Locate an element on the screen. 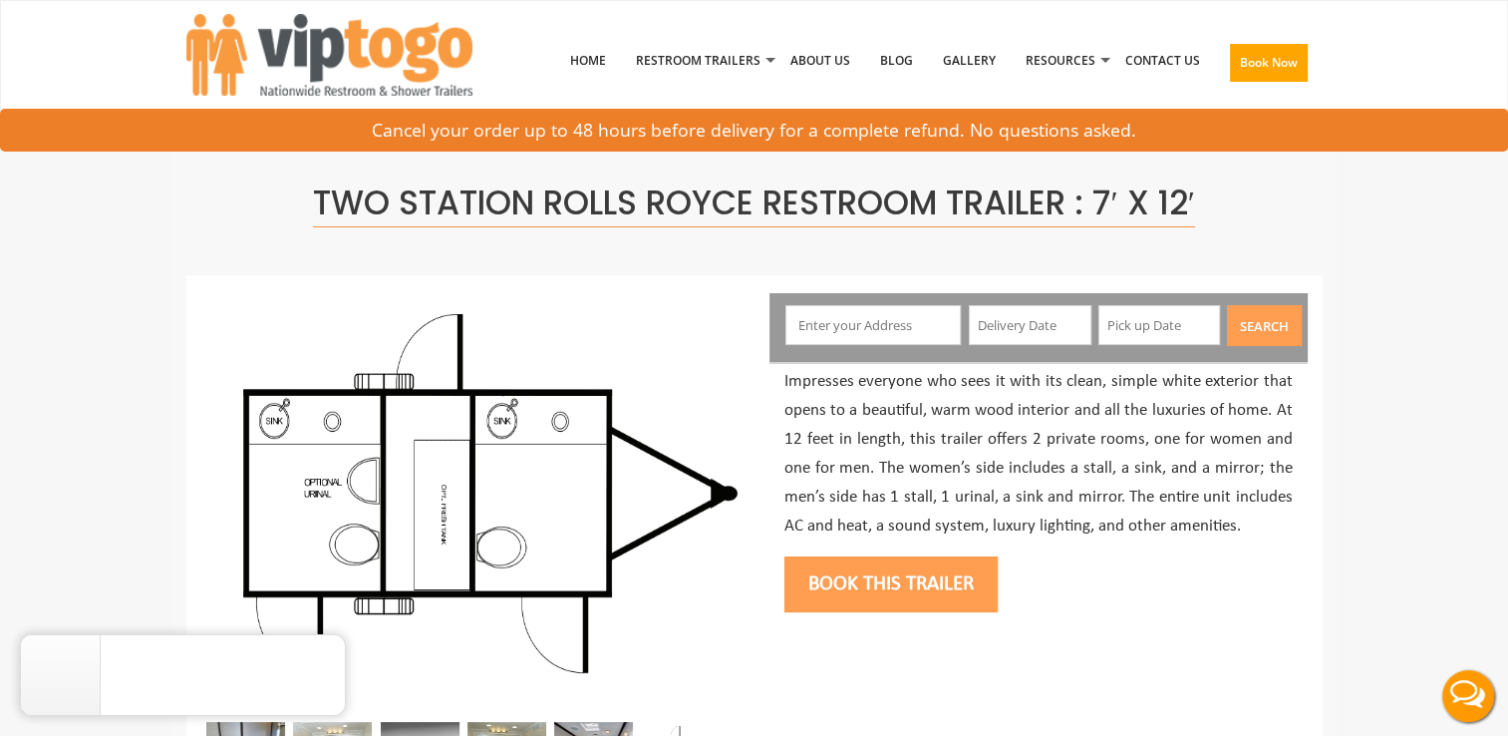  a: Home is located at coordinates (588, 61).